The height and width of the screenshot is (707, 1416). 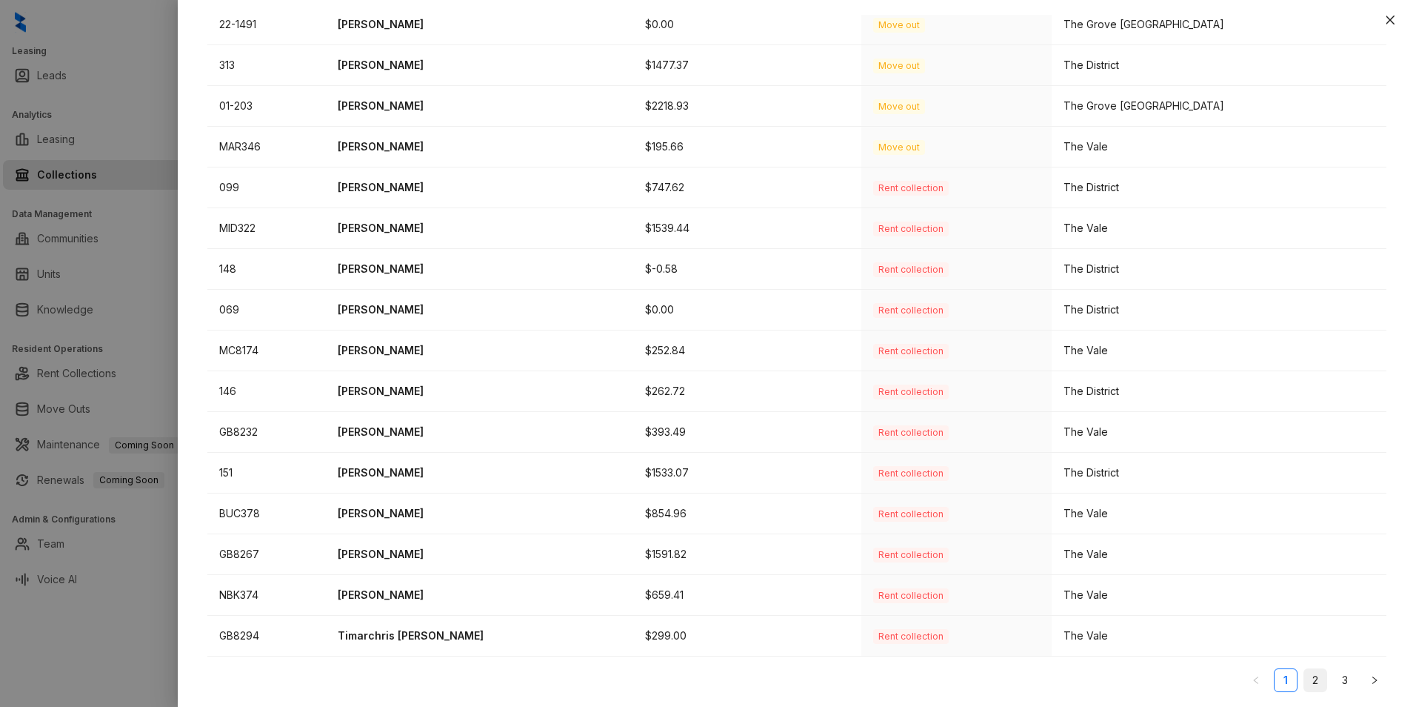 What do you see at coordinates (747, 432) in the screenshot?
I see `p: $393.49` at bounding box center [747, 432].